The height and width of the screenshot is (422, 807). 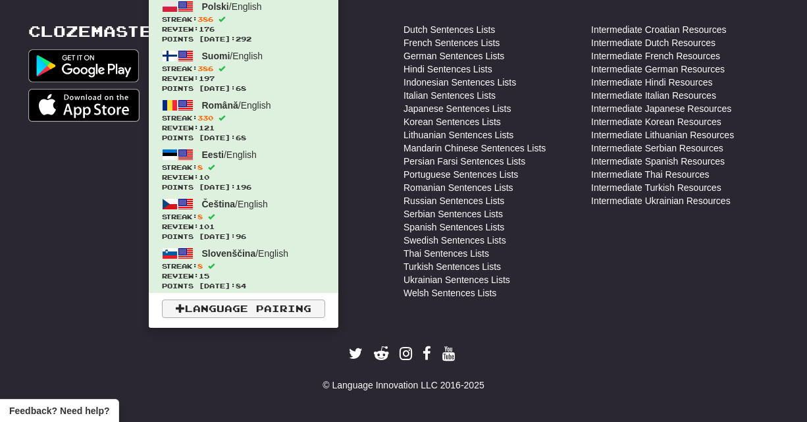 What do you see at coordinates (215, 7) in the screenshot?
I see `span: Polski` at bounding box center [215, 7].